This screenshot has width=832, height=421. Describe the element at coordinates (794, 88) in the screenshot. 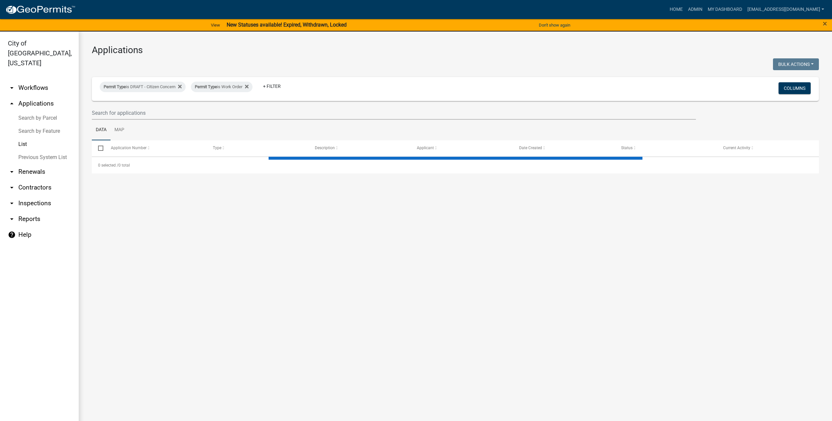

I see `button: Columns` at that location.